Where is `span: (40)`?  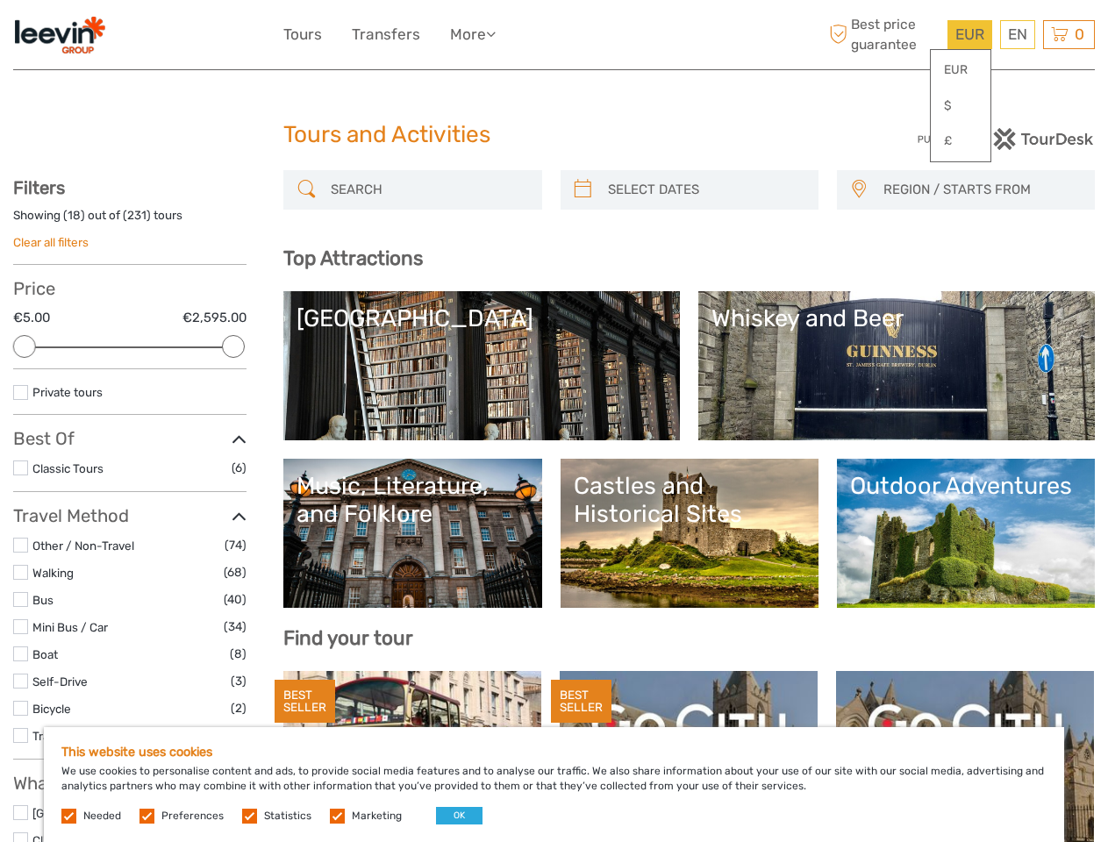
span: (40) is located at coordinates (235, 599).